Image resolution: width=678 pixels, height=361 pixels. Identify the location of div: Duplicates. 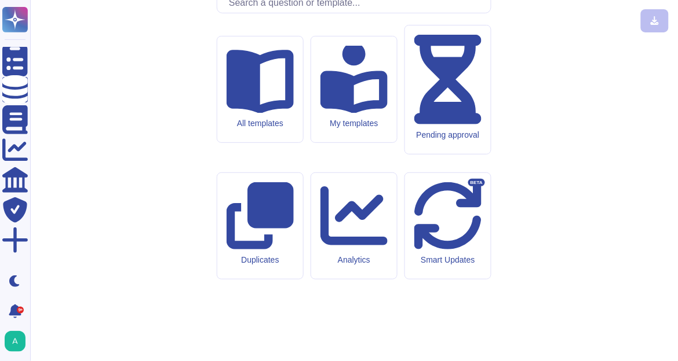
(260, 260).